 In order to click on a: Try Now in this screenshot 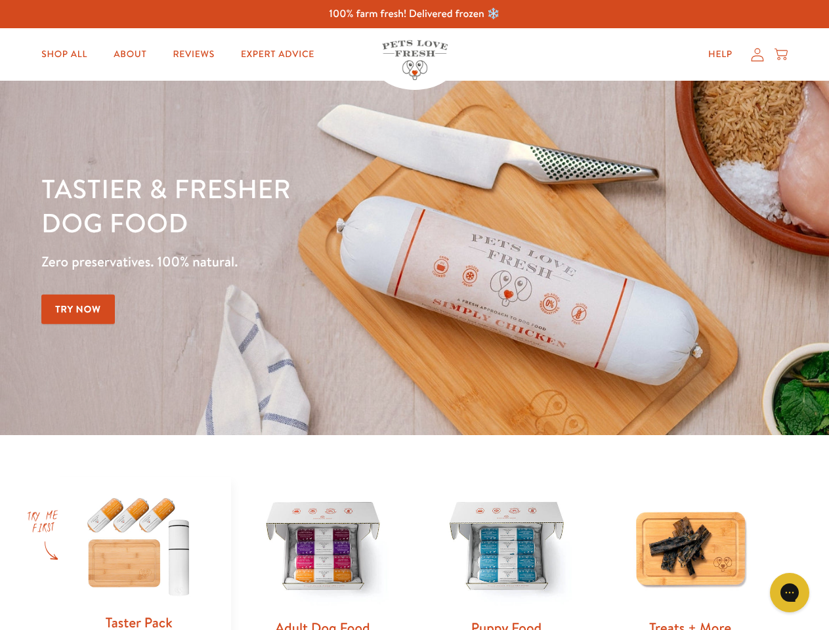, I will do `click(78, 309)`.